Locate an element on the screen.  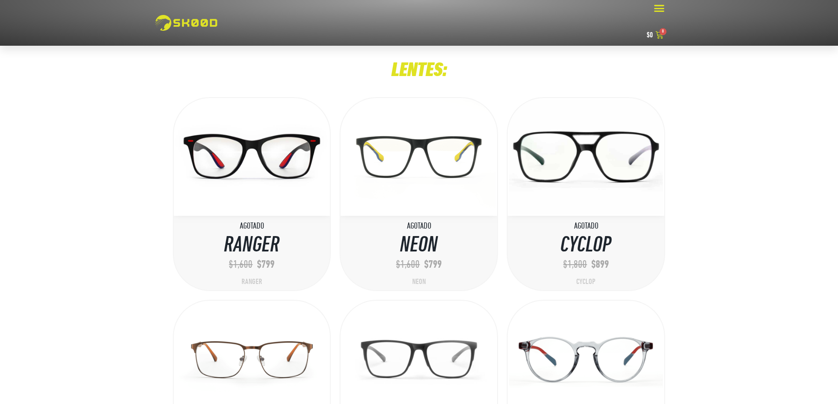
h2: LENTES: is located at coordinates (419, 71).